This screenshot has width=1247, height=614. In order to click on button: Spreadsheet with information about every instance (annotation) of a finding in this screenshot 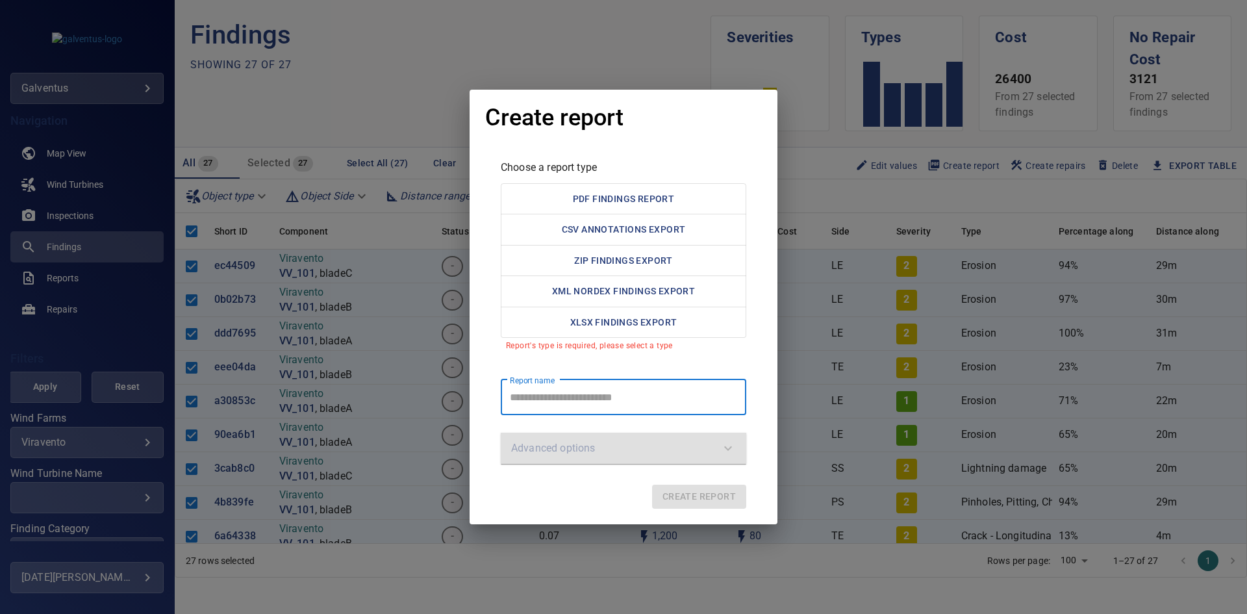, I will do `click(624, 229)`.